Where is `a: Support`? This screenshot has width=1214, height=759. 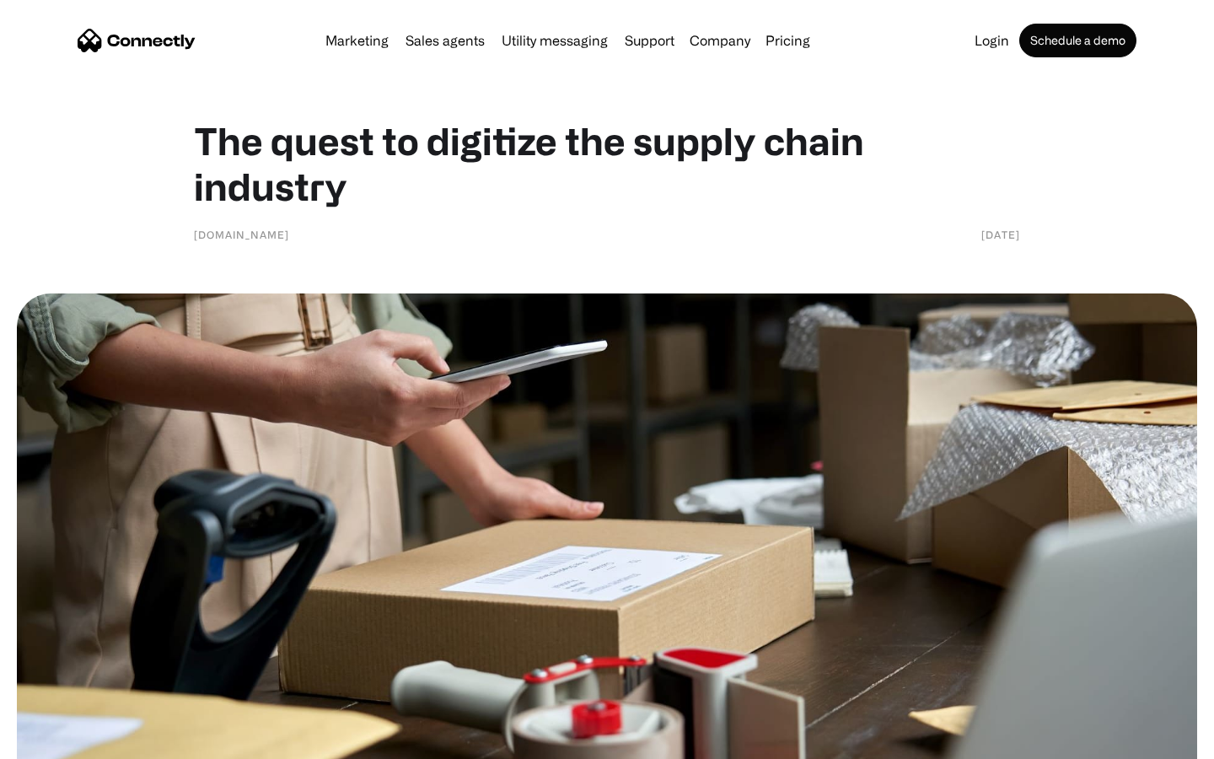 a: Support is located at coordinates (649, 40).